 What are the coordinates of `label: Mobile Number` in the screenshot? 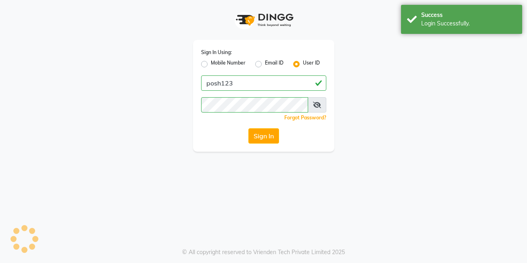 It's located at (228, 64).